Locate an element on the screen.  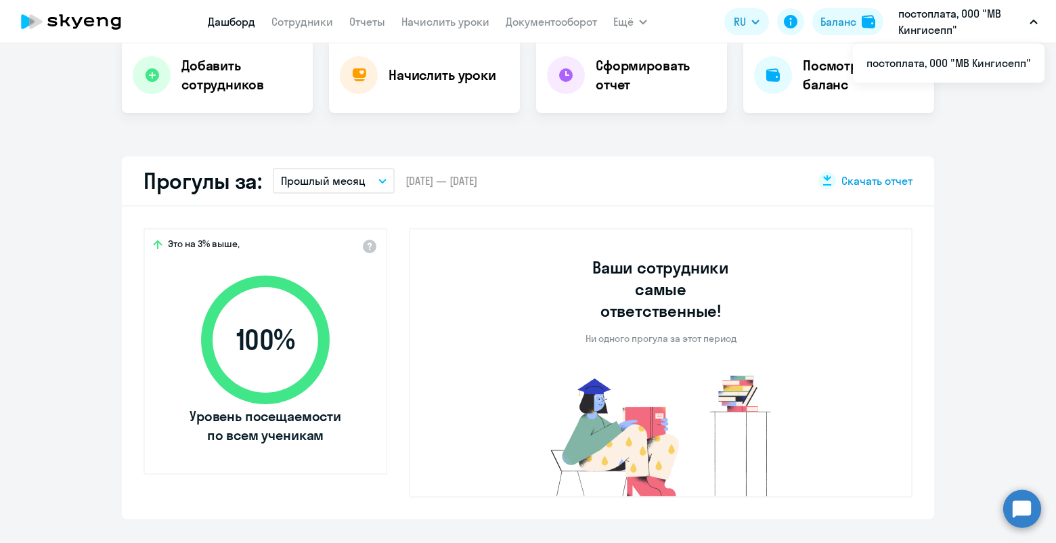
span: Это на 3% выше, is located at coordinates (204, 246).